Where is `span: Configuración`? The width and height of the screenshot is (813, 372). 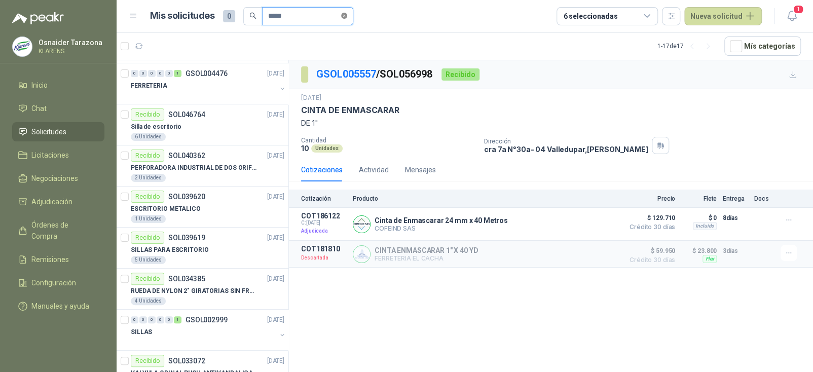 span: Configuración is located at coordinates (54, 283).